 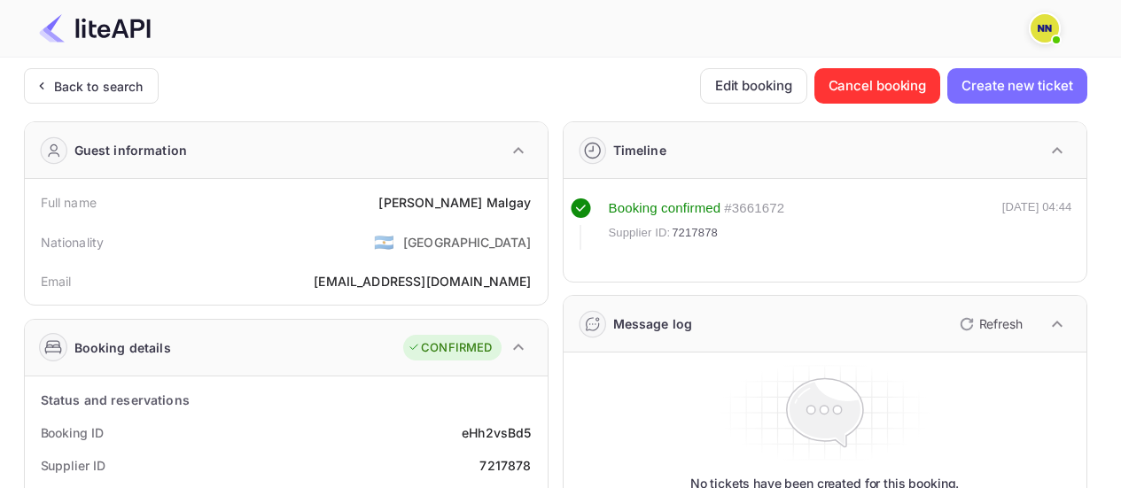 I want to click on div: Guest information, so click(x=131, y=150).